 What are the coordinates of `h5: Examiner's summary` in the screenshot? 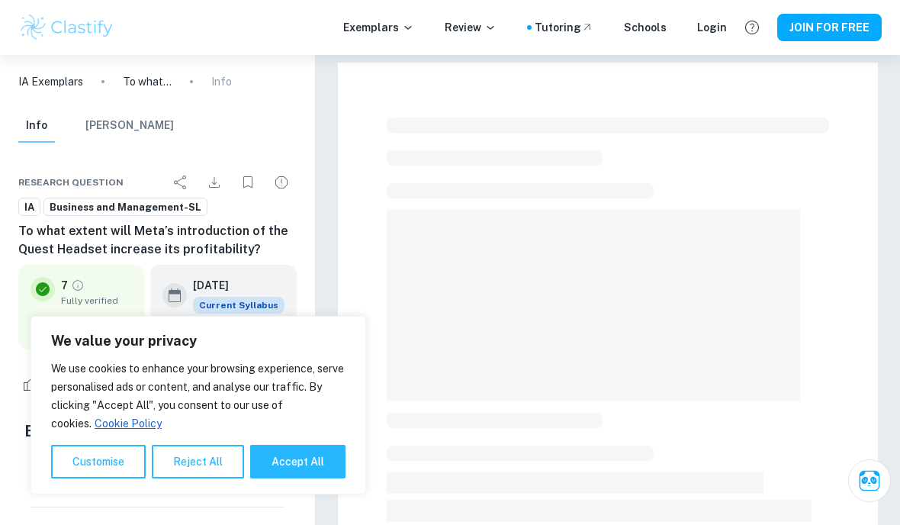 It's located at (157, 431).